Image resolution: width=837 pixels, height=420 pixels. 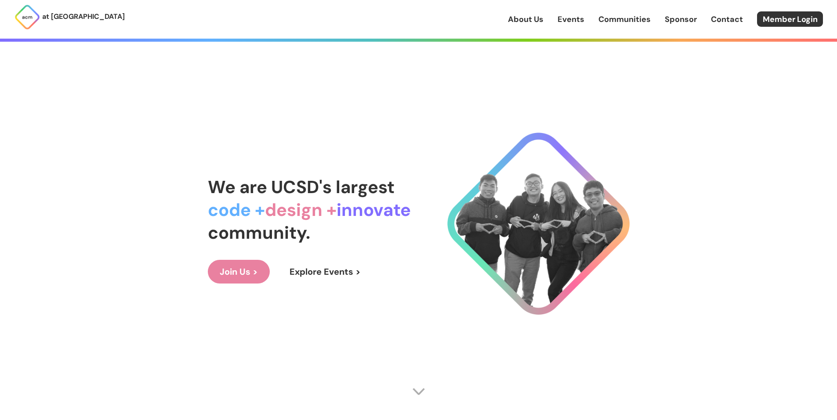 I want to click on span: code +, so click(x=236, y=210).